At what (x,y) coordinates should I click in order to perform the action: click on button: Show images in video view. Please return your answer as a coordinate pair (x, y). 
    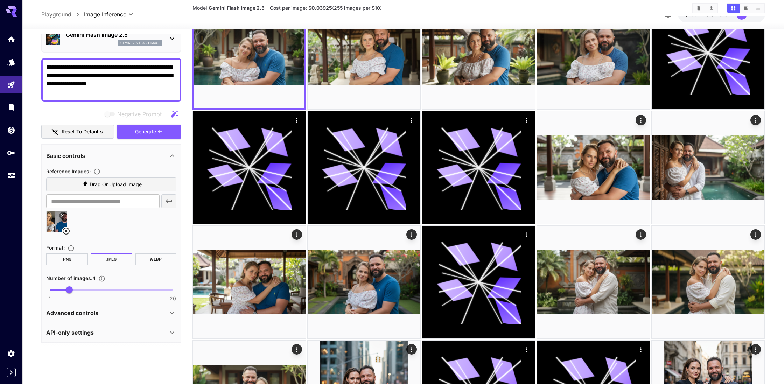
    Looking at the image, I should click on (746, 8).